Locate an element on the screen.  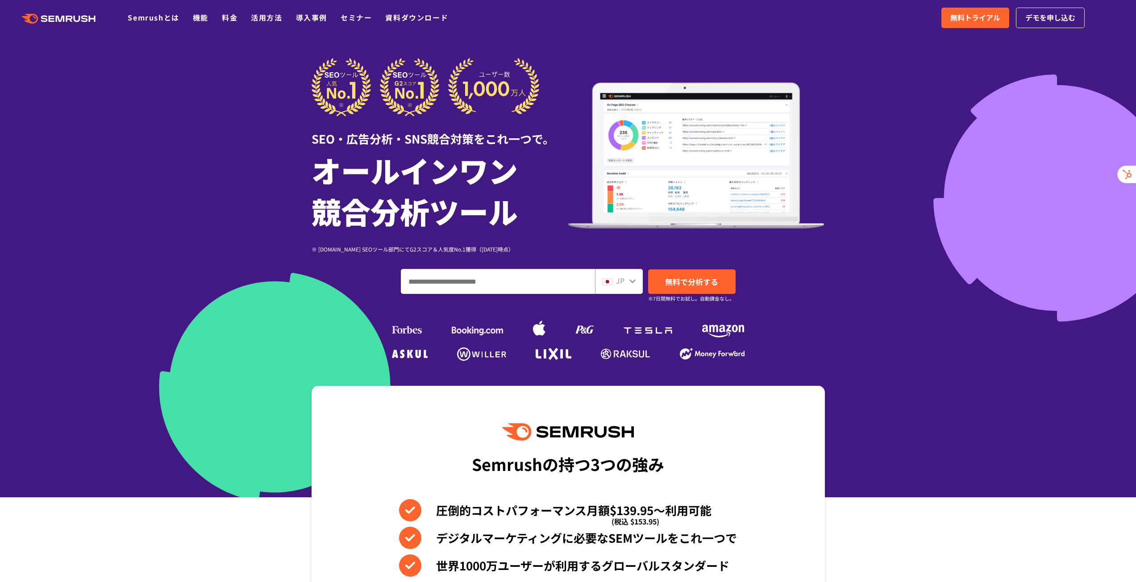
span: (税込 $153.95) is located at coordinates (635, 522).